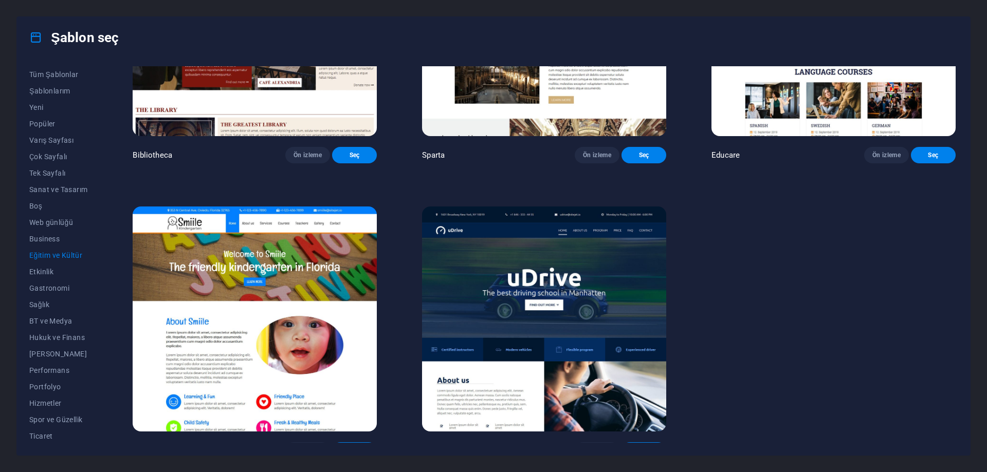  What do you see at coordinates (58, 91) in the screenshot?
I see `span: Şablonlarım` at bounding box center [58, 91].